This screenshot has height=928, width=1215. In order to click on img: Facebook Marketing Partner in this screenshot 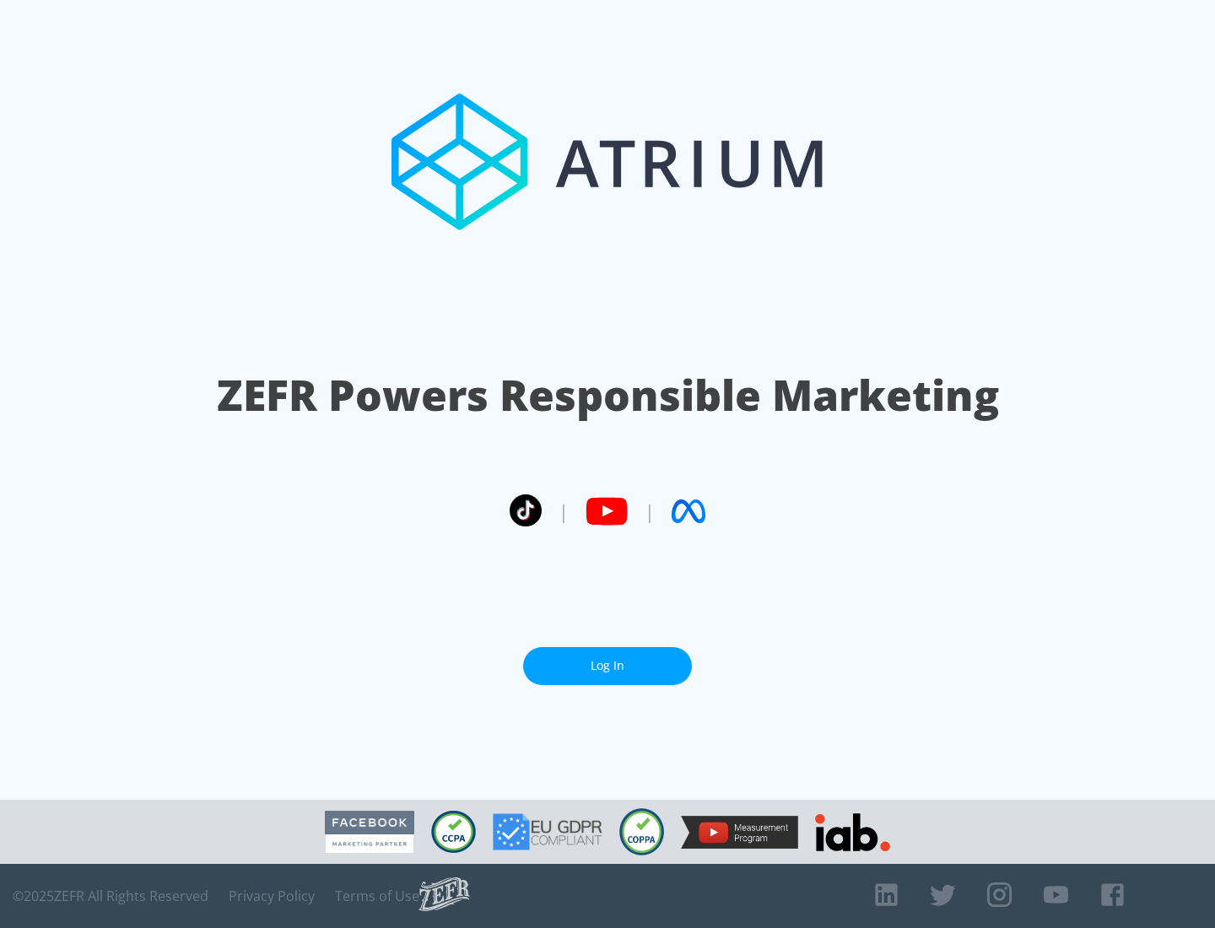, I will do `click(370, 832)`.